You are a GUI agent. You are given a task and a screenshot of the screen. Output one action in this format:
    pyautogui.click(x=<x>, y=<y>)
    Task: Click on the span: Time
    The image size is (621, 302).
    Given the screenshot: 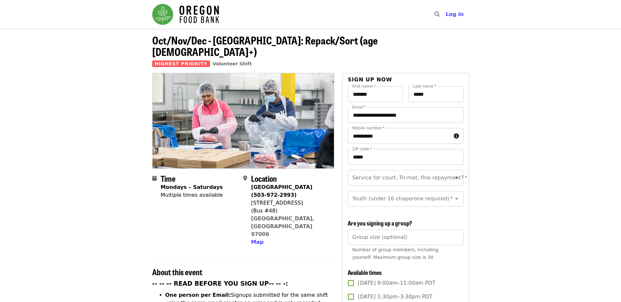 What is the action you would take?
    pyautogui.click(x=168, y=178)
    